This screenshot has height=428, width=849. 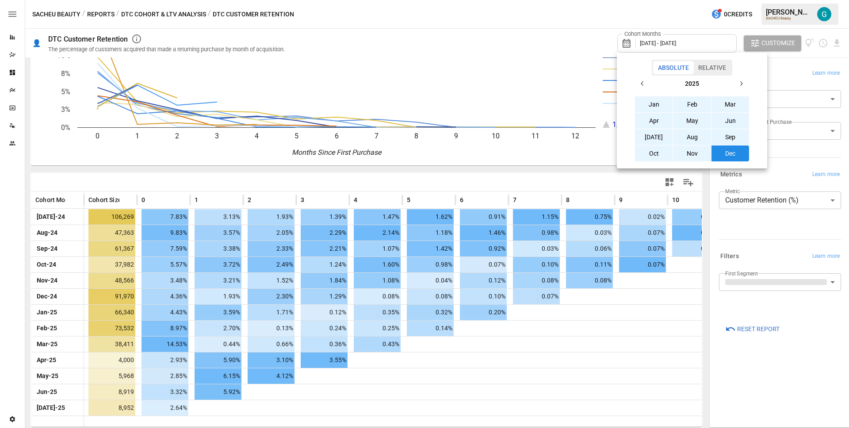 I want to click on button: Nov, so click(x=692, y=153).